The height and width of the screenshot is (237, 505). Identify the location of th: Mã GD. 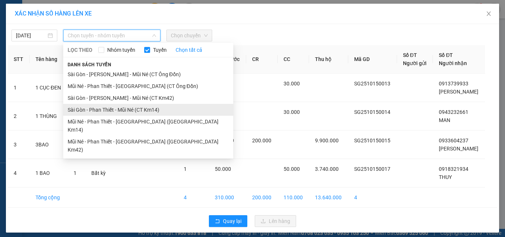
(372, 59).